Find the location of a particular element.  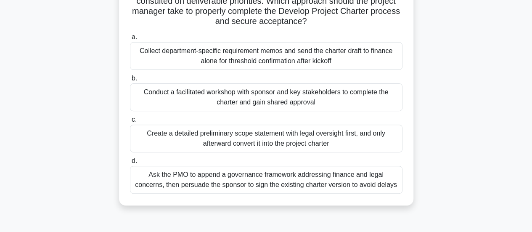

span: c. is located at coordinates (134, 119).